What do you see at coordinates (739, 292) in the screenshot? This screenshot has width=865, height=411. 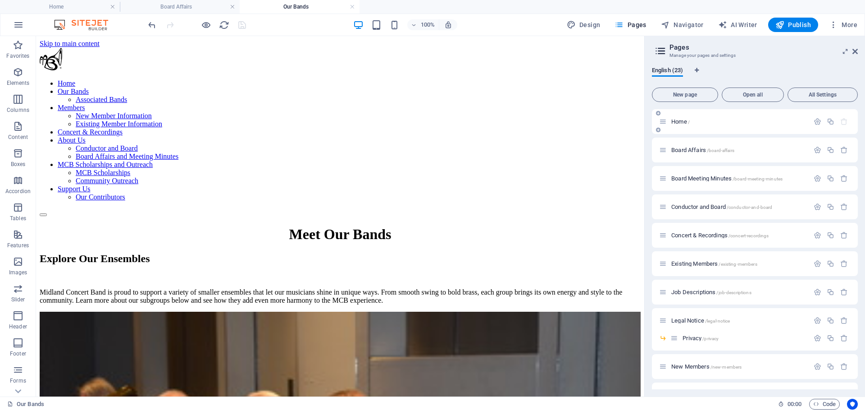 I see `div: Job Descriptions/job-descriptions` at bounding box center [739, 292].